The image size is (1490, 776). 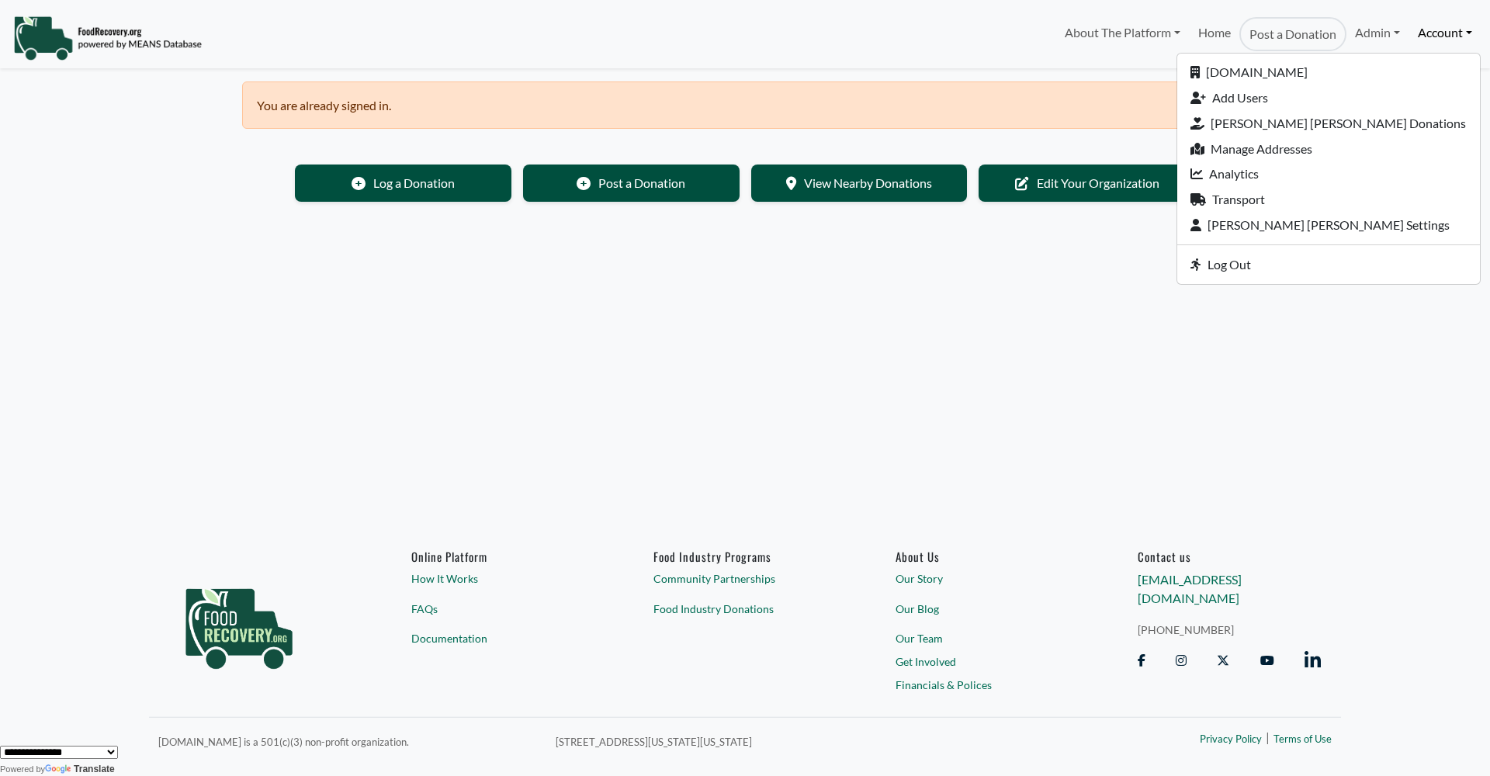 What do you see at coordinates (503, 556) in the screenshot?
I see `h6: Online Platform` at bounding box center [503, 556].